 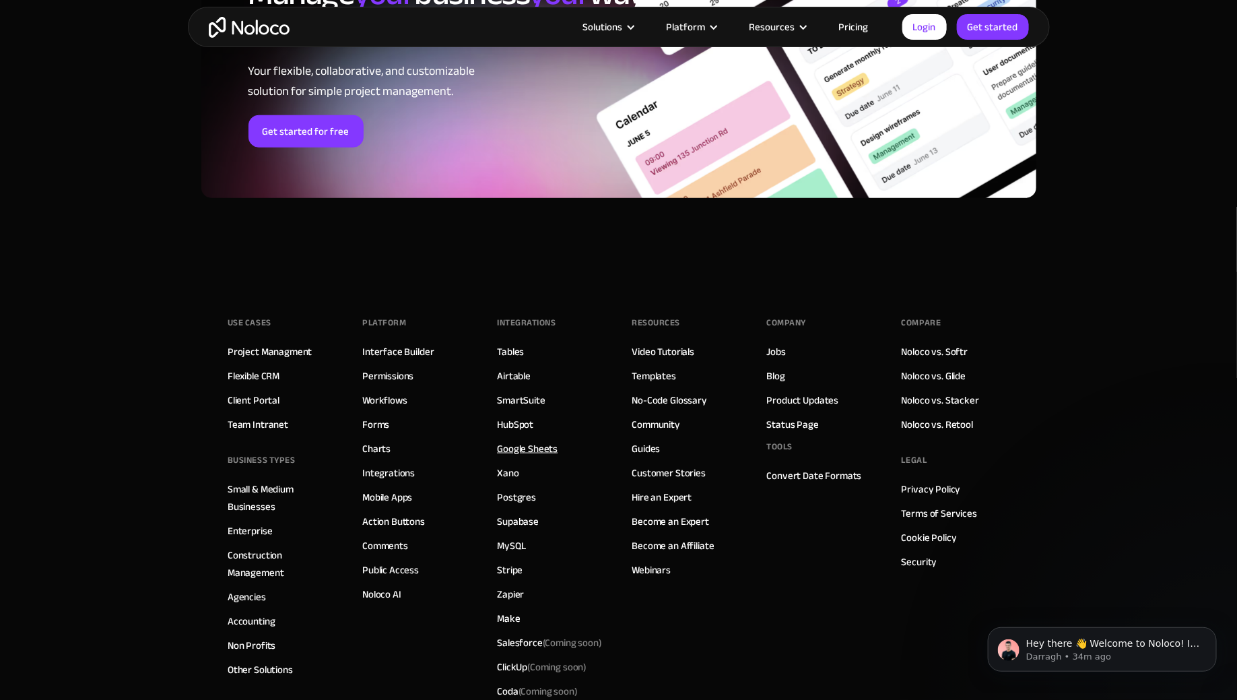 What do you see at coordinates (542, 667) in the screenshot?
I see `div: ClickUp` at bounding box center [542, 667].